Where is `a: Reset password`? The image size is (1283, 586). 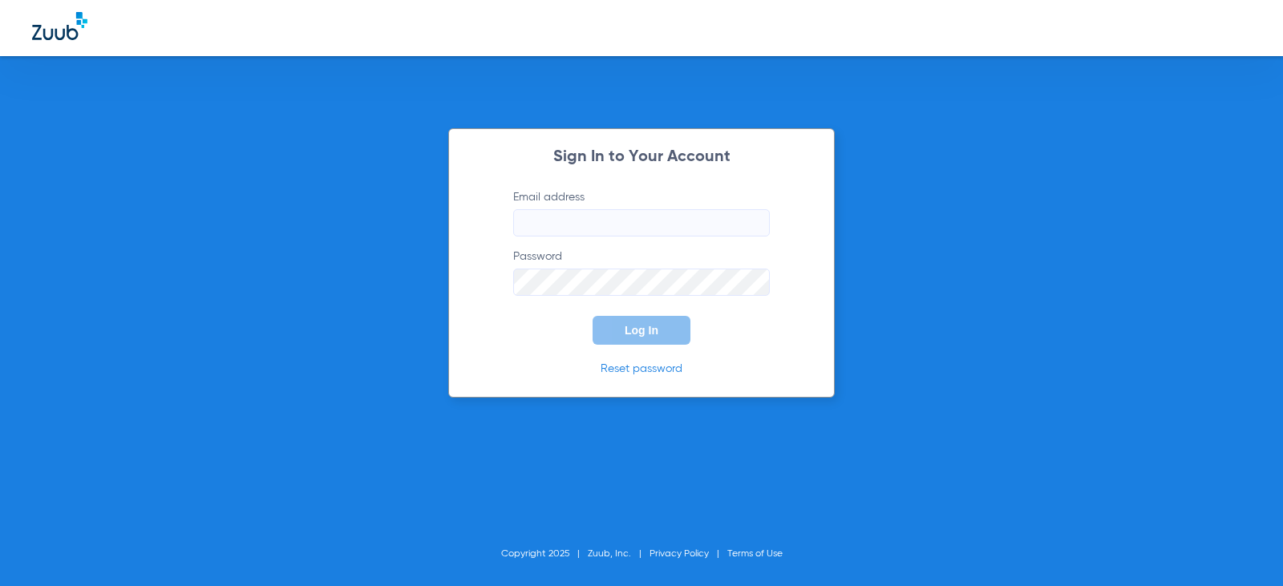 a: Reset password is located at coordinates (641, 369).